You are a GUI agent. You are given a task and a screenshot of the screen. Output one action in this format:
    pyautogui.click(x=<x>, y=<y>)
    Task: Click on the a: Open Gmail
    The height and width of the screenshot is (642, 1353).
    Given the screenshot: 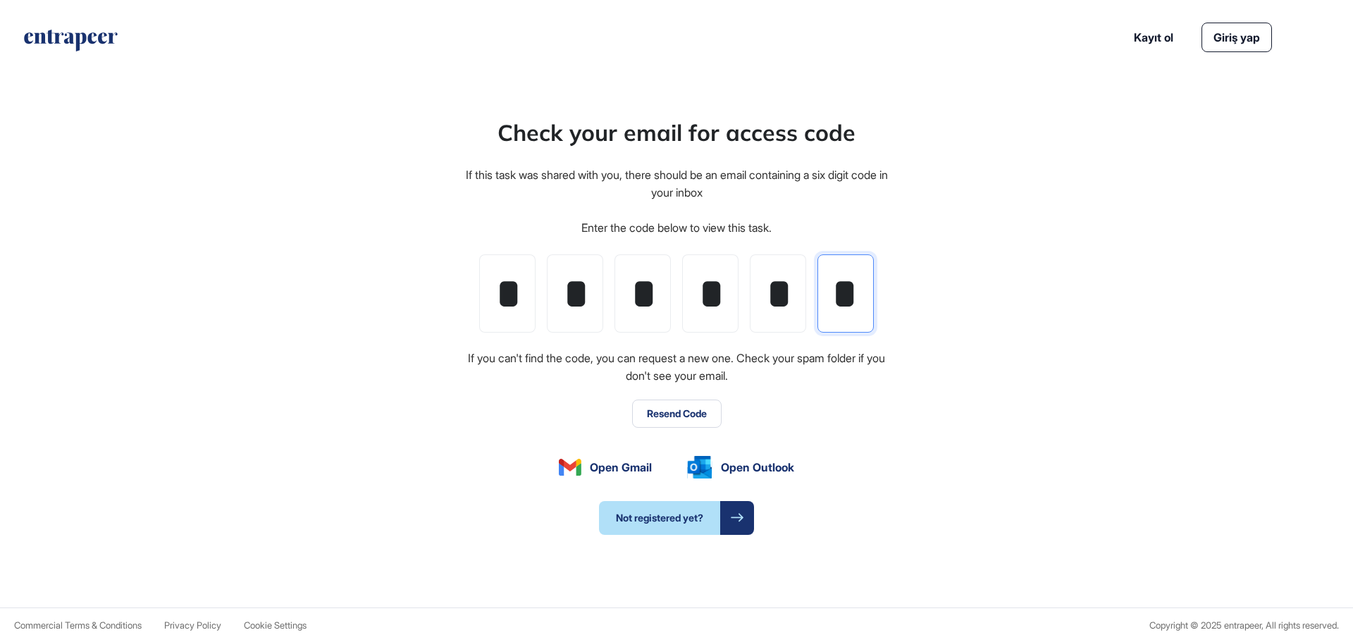 What is the action you would take?
    pyautogui.click(x=605, y=467)
    